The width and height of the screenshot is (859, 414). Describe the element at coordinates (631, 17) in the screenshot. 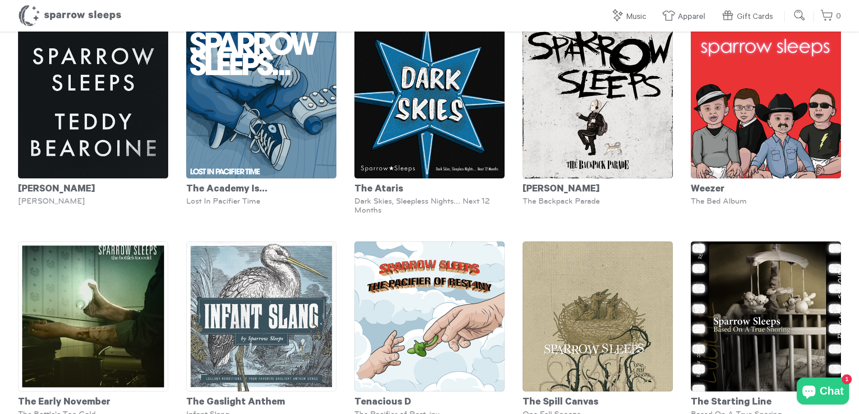

I see `a: Music` at that location.